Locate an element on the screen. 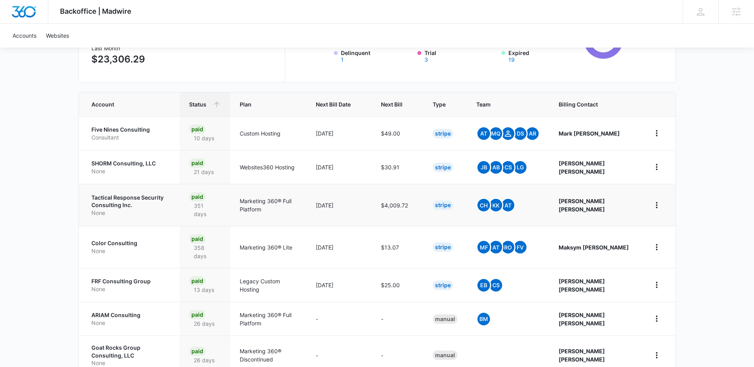 Image resolution: width=754 pixels, height=367 pixels. p: 13 days is located at coordinates (204, 289).